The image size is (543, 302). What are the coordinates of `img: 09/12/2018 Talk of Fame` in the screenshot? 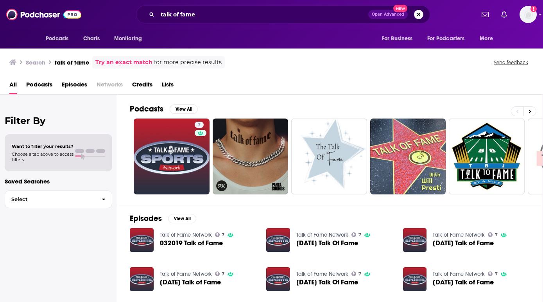 It's located at (415, 240).